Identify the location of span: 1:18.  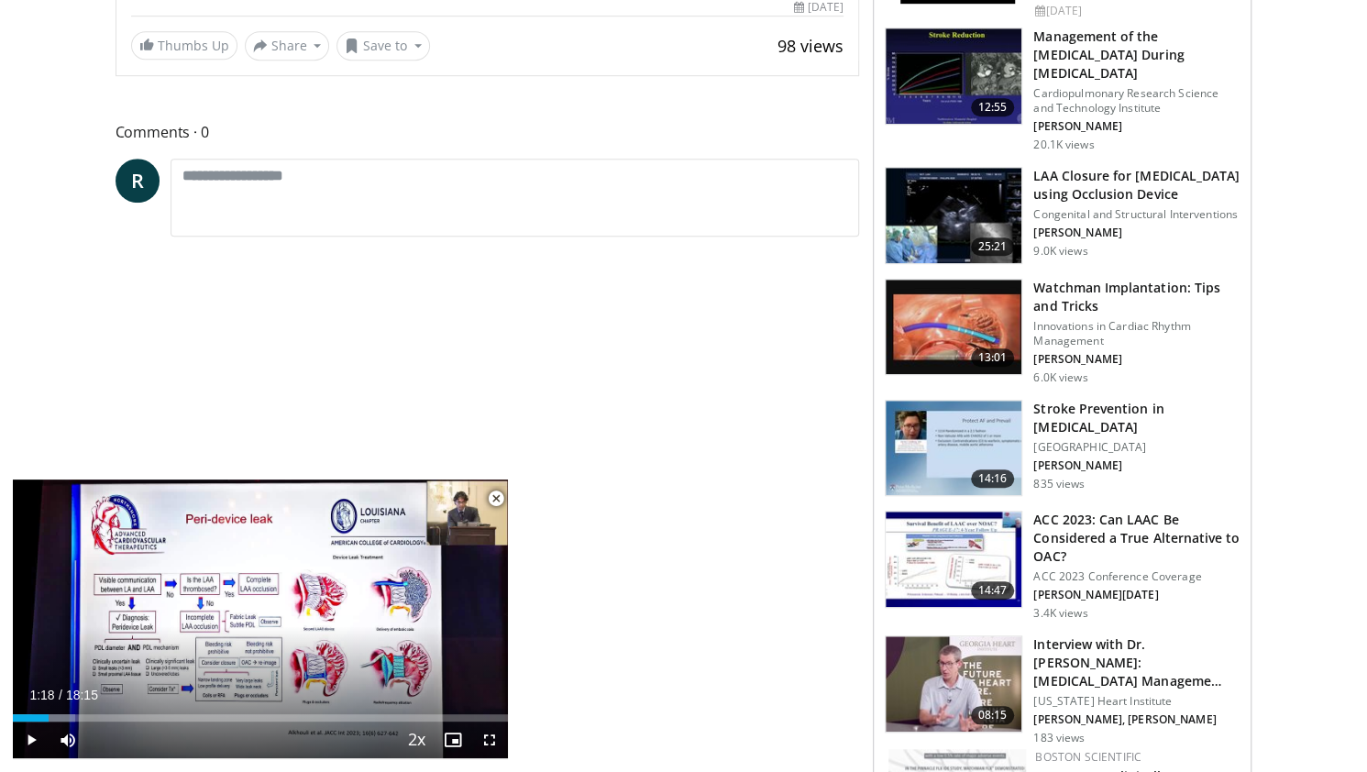
(41, 695).